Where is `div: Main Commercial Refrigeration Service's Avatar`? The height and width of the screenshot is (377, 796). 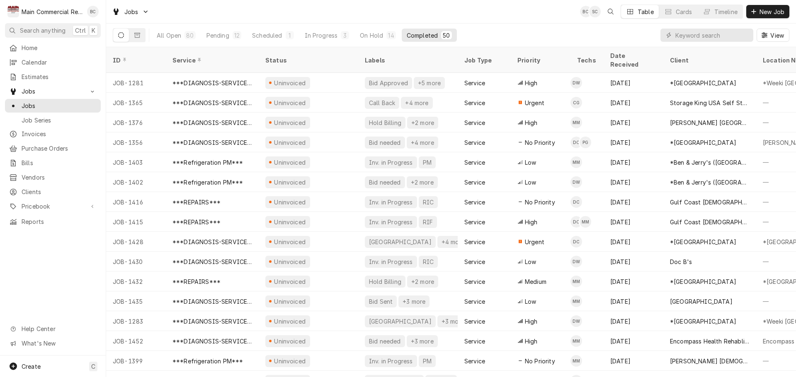
div: Main Commercial Refrigeration Service's Avatar is located at coordinates (13, 12).